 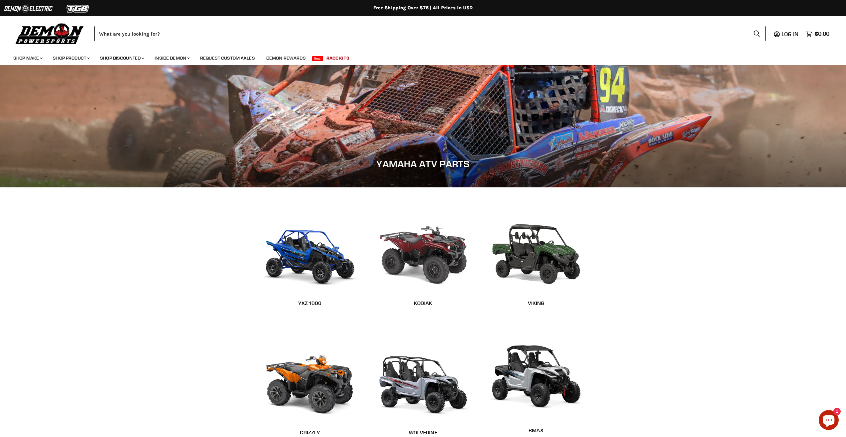 I want to click on a: Demon Rewards, so click(x=286, y=58).